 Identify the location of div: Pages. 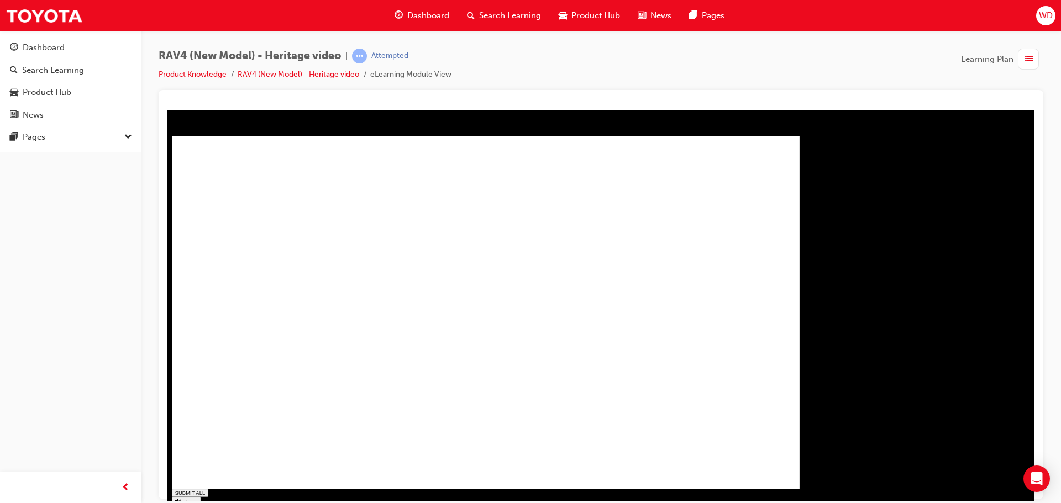
(34, 137).